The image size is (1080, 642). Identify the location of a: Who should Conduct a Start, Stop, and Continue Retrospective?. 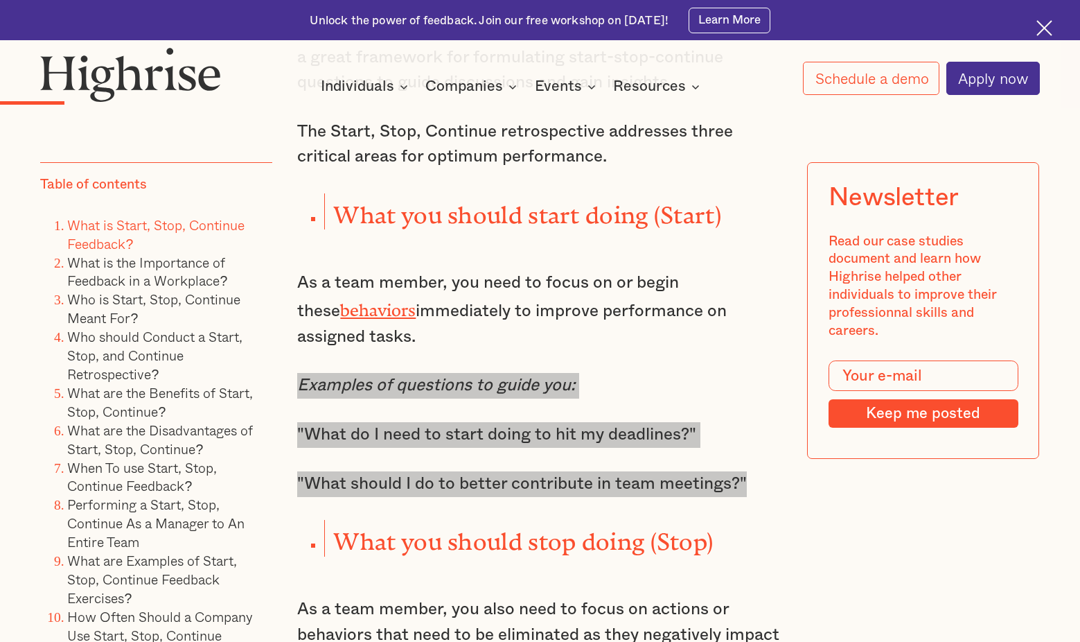
(155, 355).